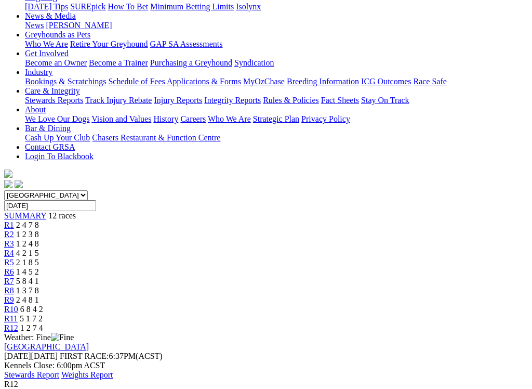 This screenshot has height=389, width=532. Describe the element at coordinates (9, 262) in the screenshot. I see `a: R5` at that location.